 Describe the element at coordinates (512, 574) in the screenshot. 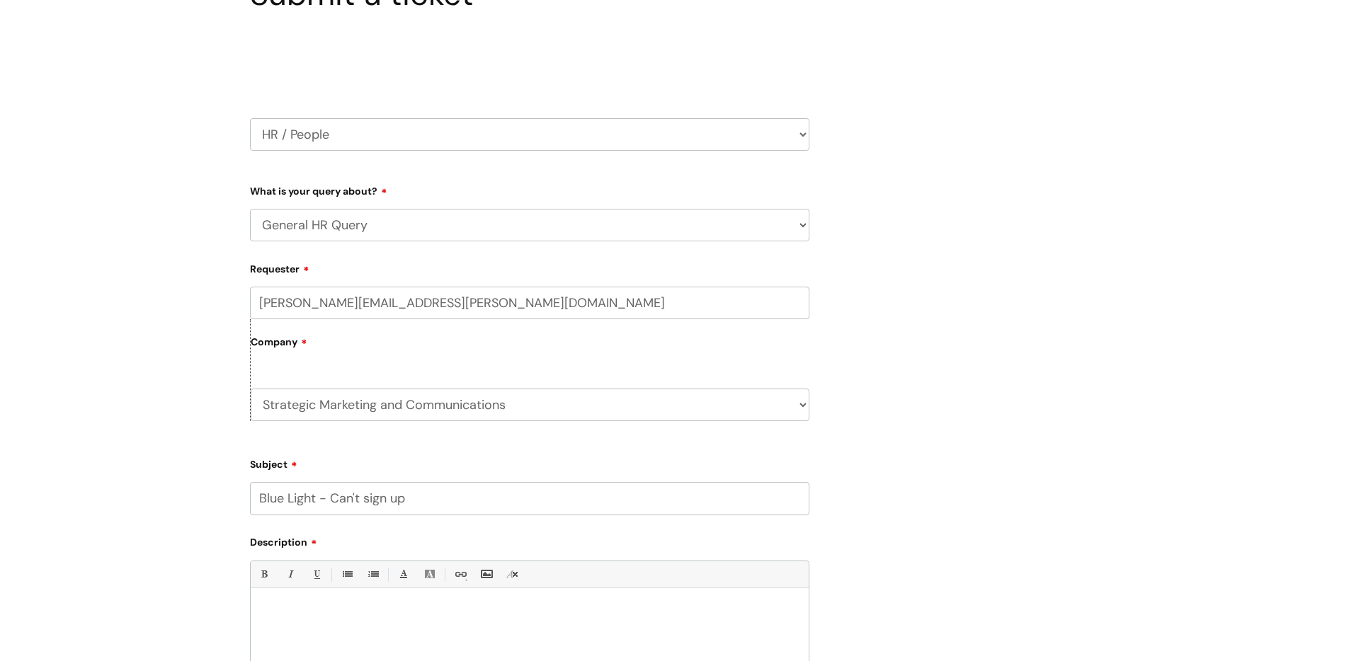

I see `a: Remove formatting (⌘\)` at that location.